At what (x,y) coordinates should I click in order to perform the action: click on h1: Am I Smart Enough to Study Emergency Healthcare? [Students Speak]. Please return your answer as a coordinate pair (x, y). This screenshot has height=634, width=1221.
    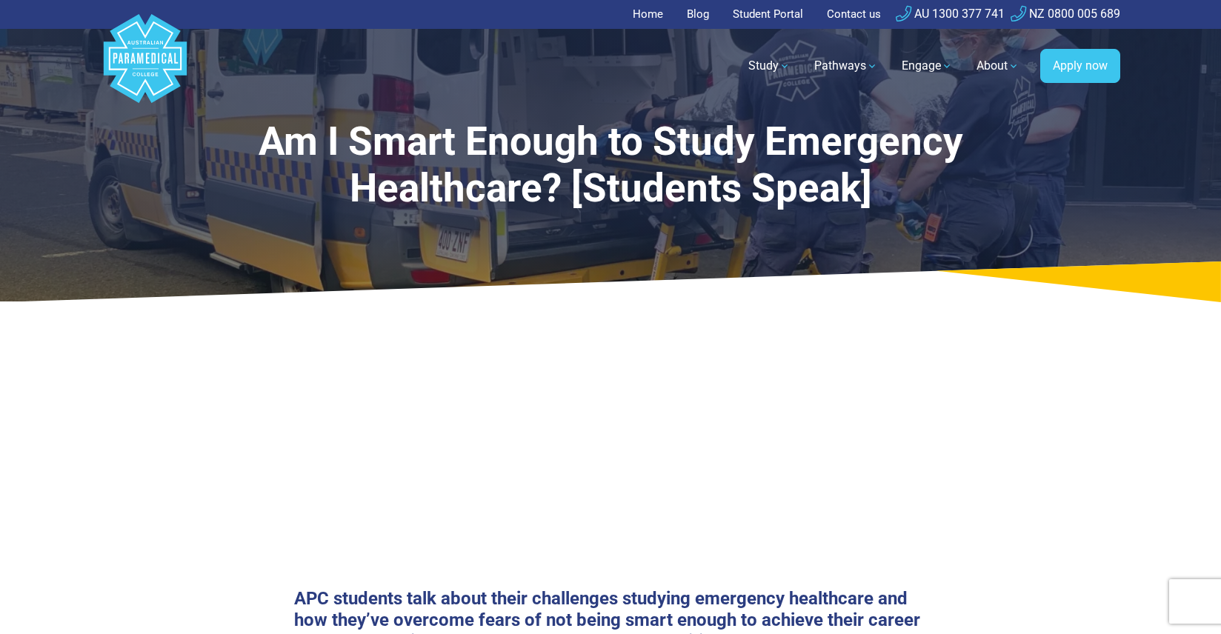
    Looking at the image, I should click on (611, 165).